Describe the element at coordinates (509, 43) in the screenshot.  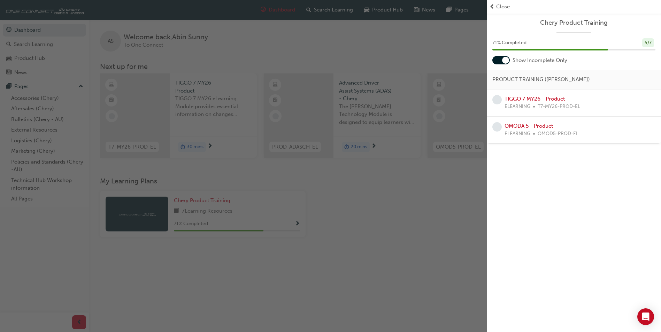
I see `span: 71 % Completed` at that location.